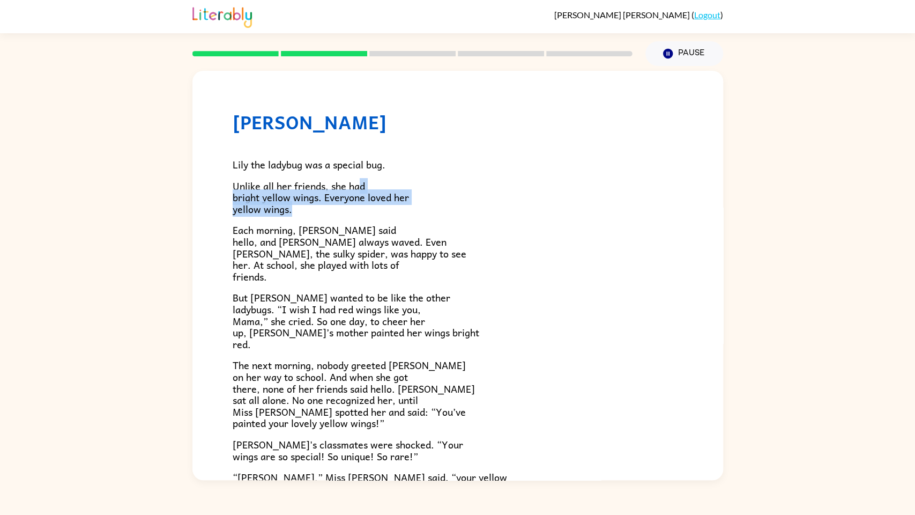 Image resolution: width=915 pixels, height=515 pixels. What do you see at coordinates (684, 54) in the screenshot?
I see `button: Pause` at bounding box center [684, 54].